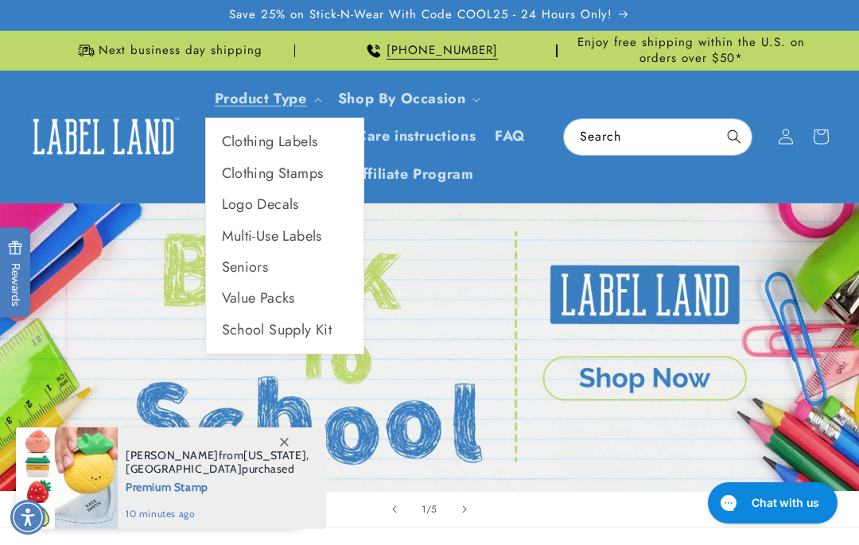 This screenshot has width=859, height=545. Describe the element at coordinates (285, 204) in the screenshot. I see `a: Logo Decals` at that location.